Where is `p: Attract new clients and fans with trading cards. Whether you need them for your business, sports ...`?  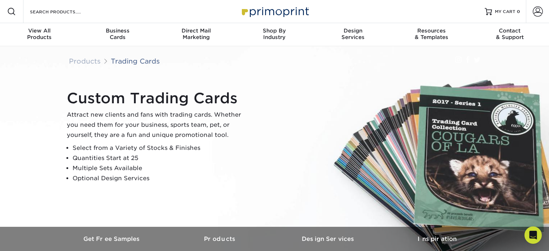
p: Attract new clients and fans with trading cards. Whether you need them for your business, sports ... is located at coordinates (157, 125).